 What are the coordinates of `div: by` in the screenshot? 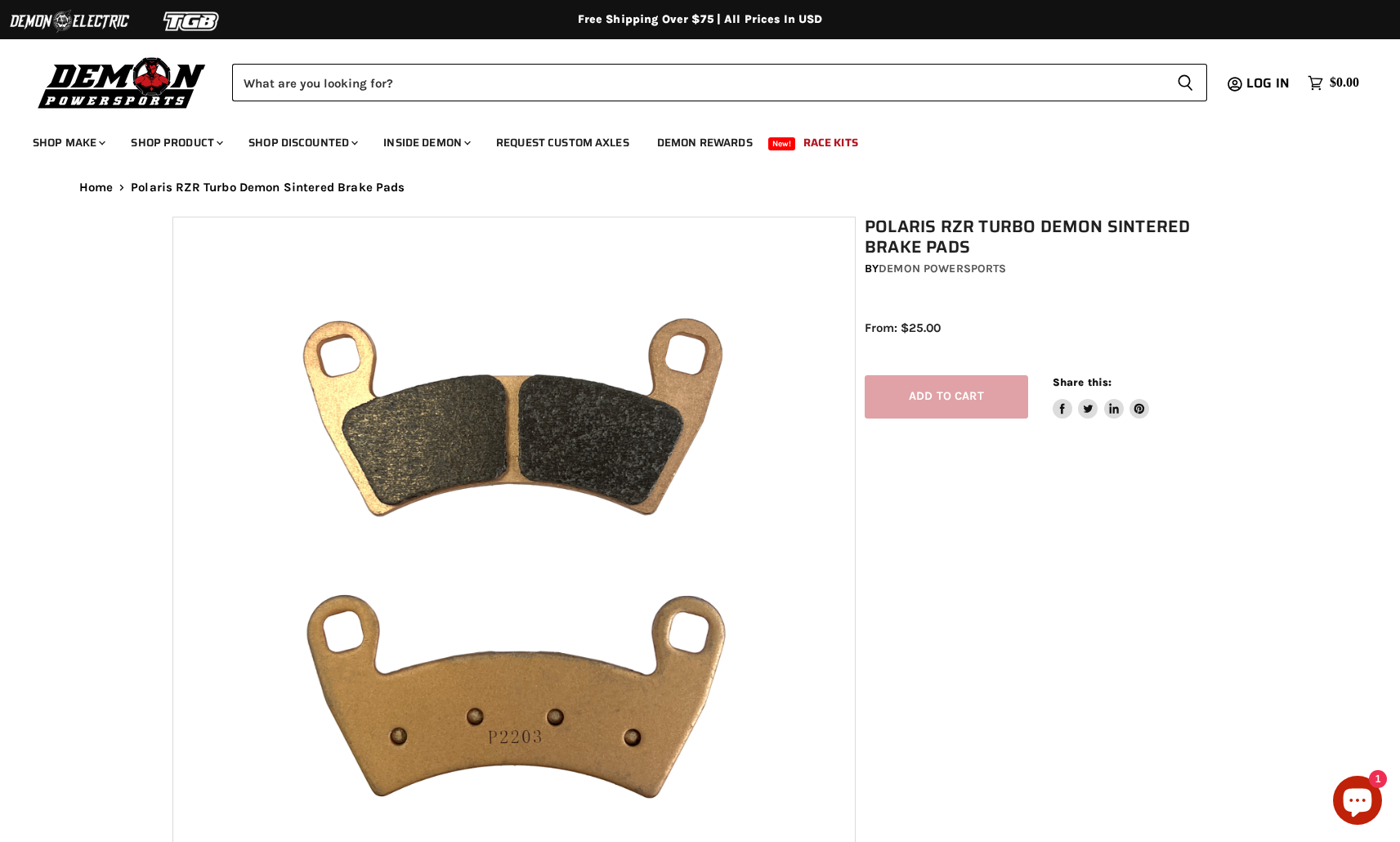 It's located at (1051, 269).